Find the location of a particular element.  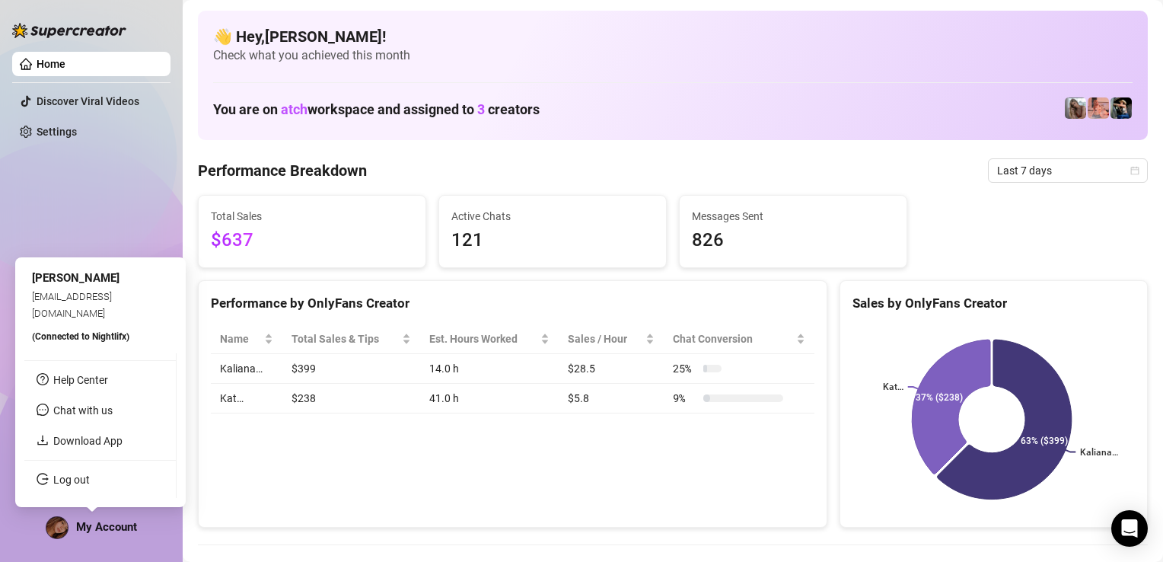

a: Download App is located at coordinates (88, 441).